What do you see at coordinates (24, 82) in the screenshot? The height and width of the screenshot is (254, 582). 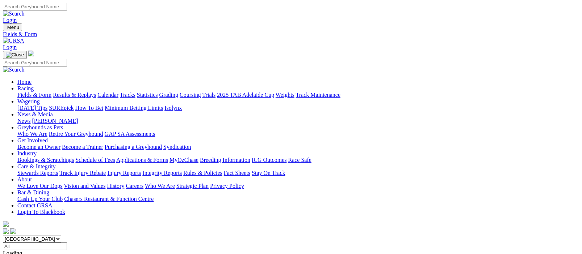 I see `a: Home` at bounding box center [24, 82].